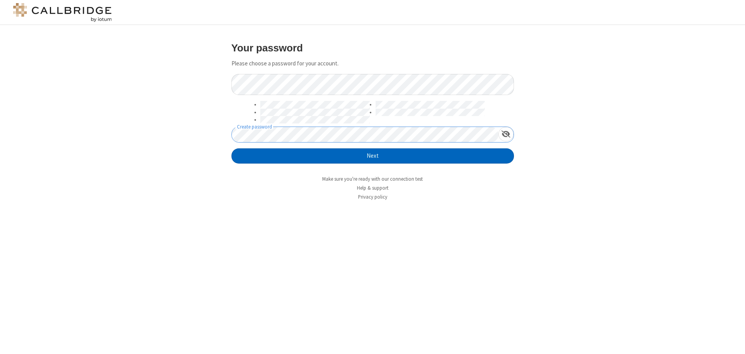 Image resolution: width=745 pixels, height=354 pixels. Describe the element at coordinates (372, 188) in the screenshot. I see `a: Help & support` at that location.